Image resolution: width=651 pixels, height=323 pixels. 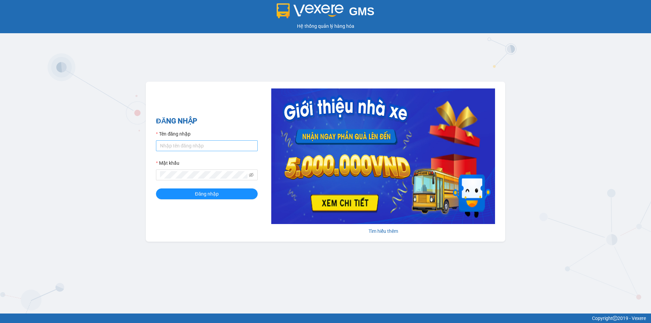 I want to click on label: Tên đăng nhập, so click(x=173, y=134).